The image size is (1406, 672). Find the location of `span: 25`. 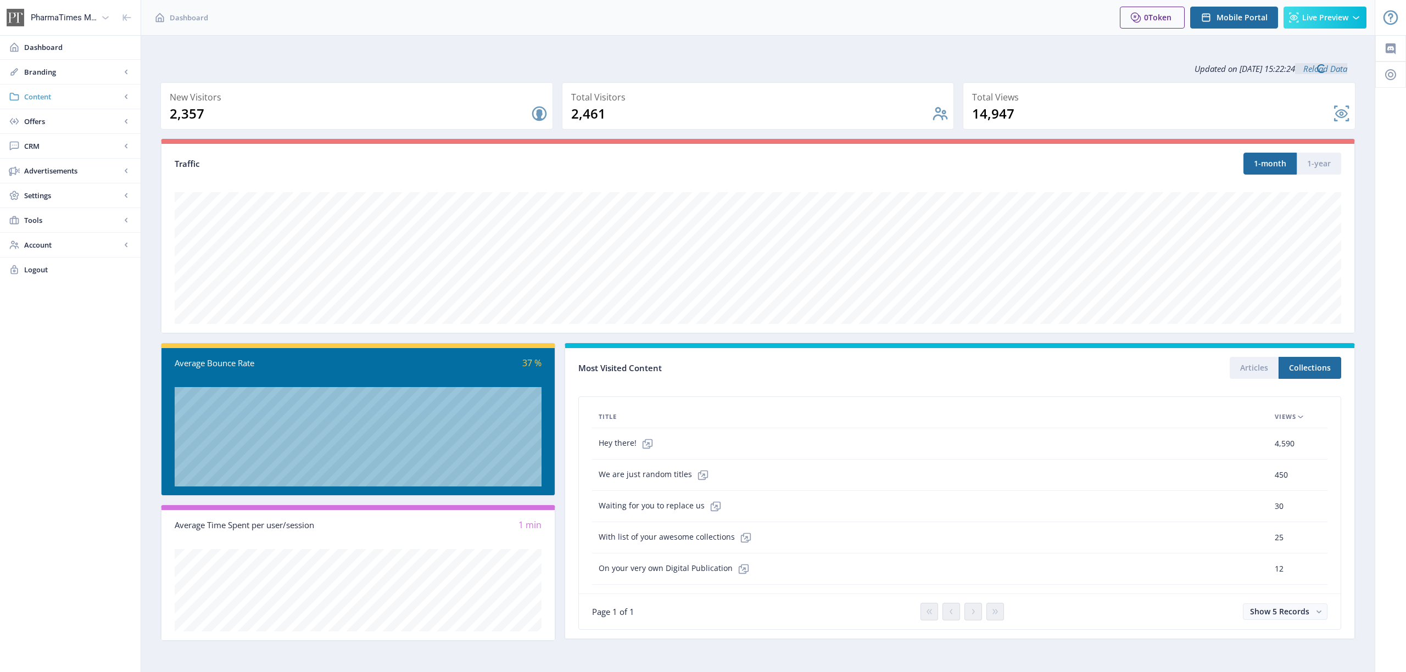

span: 25 is located at coordinates (1279, 538).